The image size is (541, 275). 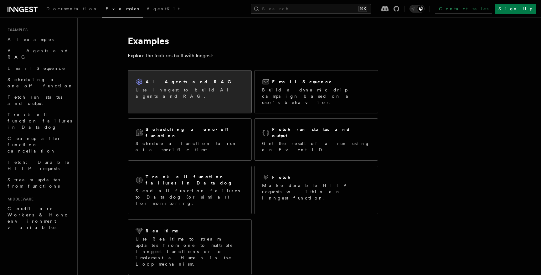 I want to click on h1: Examples, so click(x=253, y=41).